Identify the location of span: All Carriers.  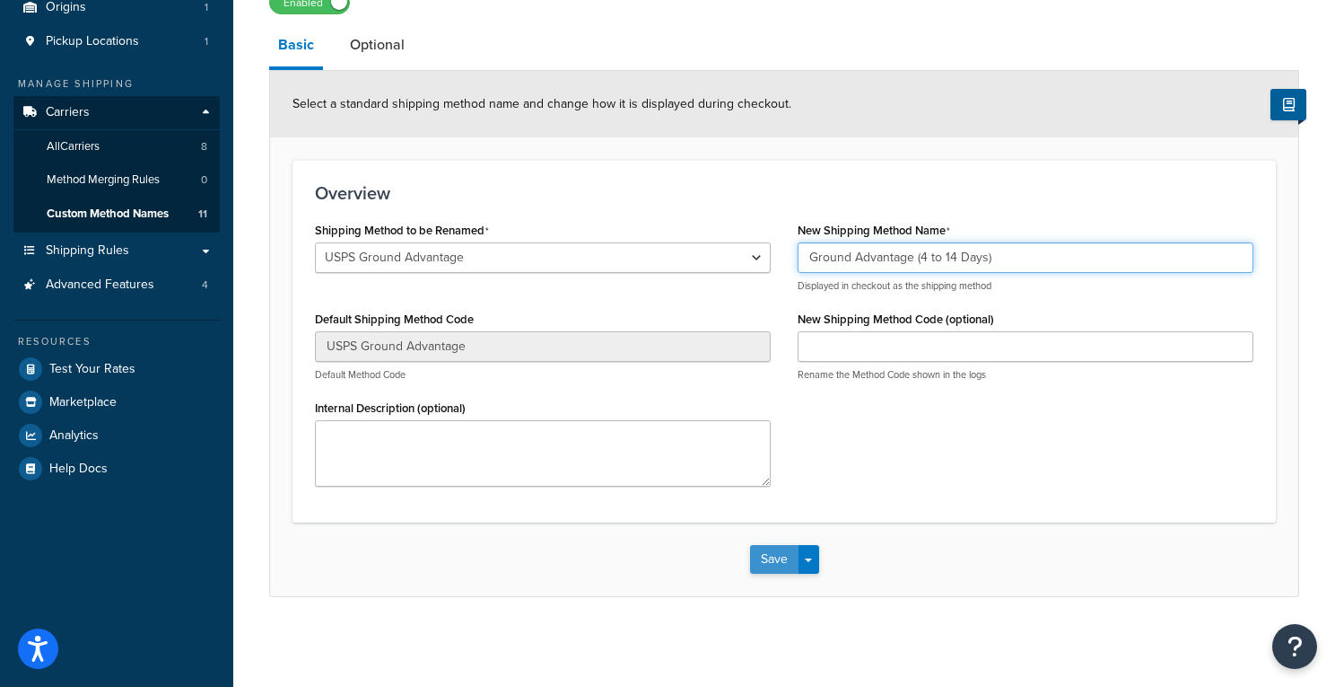
(73, 146).